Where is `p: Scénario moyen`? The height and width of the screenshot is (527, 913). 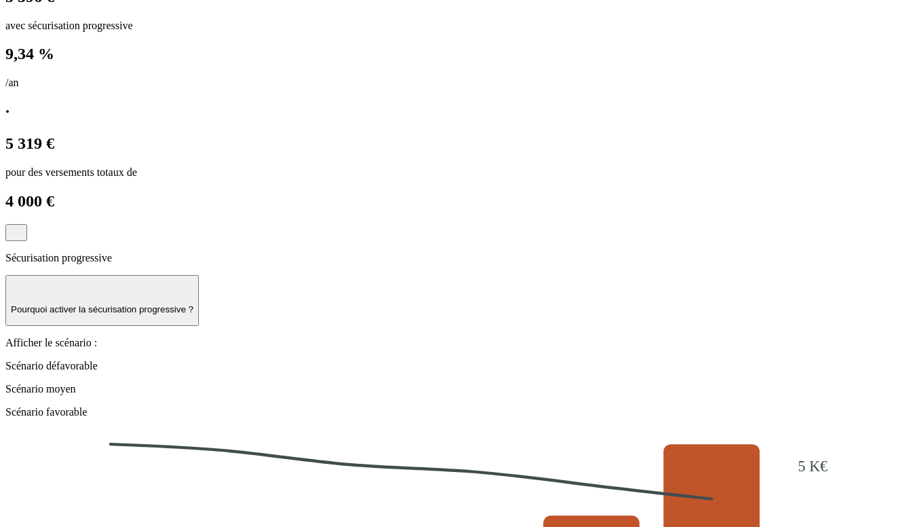 p: Scénario moyen is located at coordinates (456, 389).